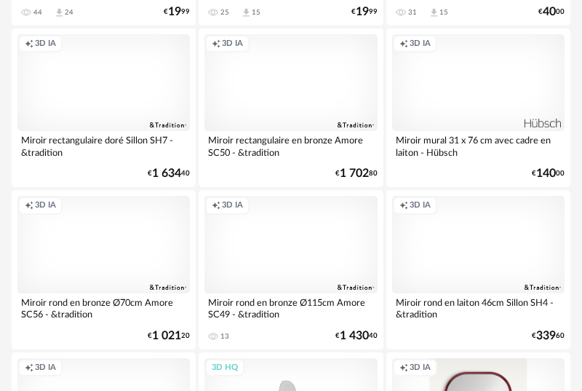 This screenshot has height=391, width=582. Describe the element at coordinates (103, 108) in the screenshot. I see `a: Creation icon 3D IA Miroir rectangulaire doré Sillon SH7 - &tradition €1 63440` at that location.